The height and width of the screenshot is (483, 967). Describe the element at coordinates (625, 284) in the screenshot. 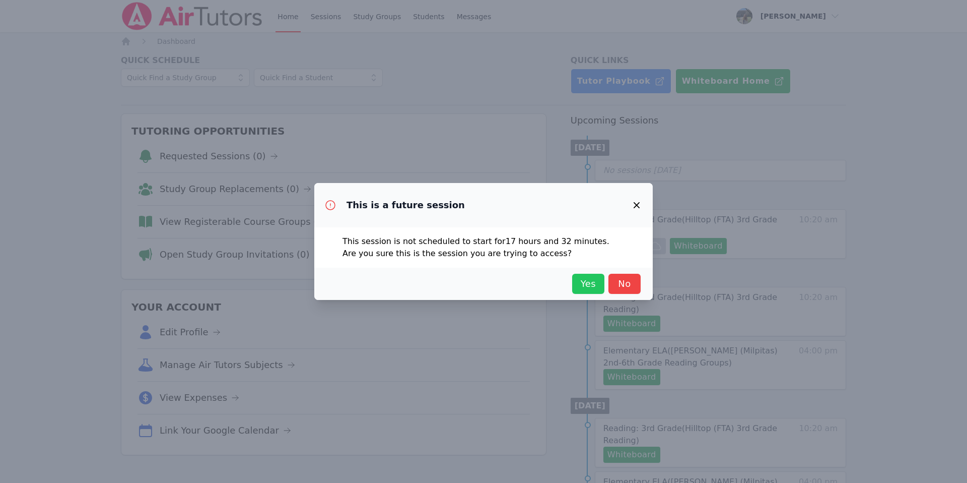

I see `button: No` at that location.